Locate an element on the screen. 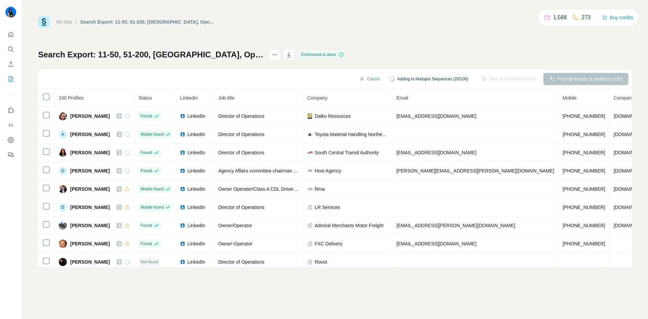 This screenshot has width=648, height=319. a: My lists is located at coordinates (64, 22).